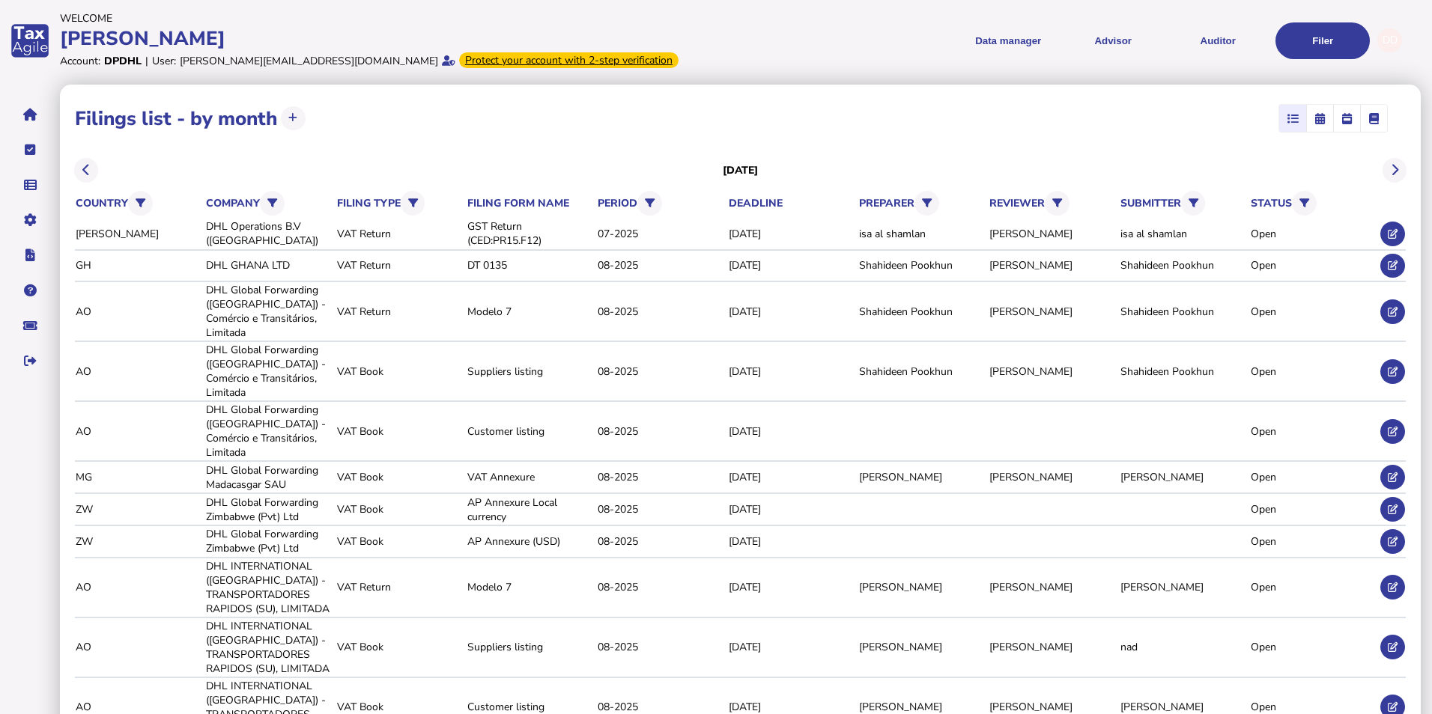 This screenshot has width=1432, height=714. What do you see at coordinates (529, 510) in the screenshot?
I see `div: AP Annexure Local currency` at bounding box center [529, 510].